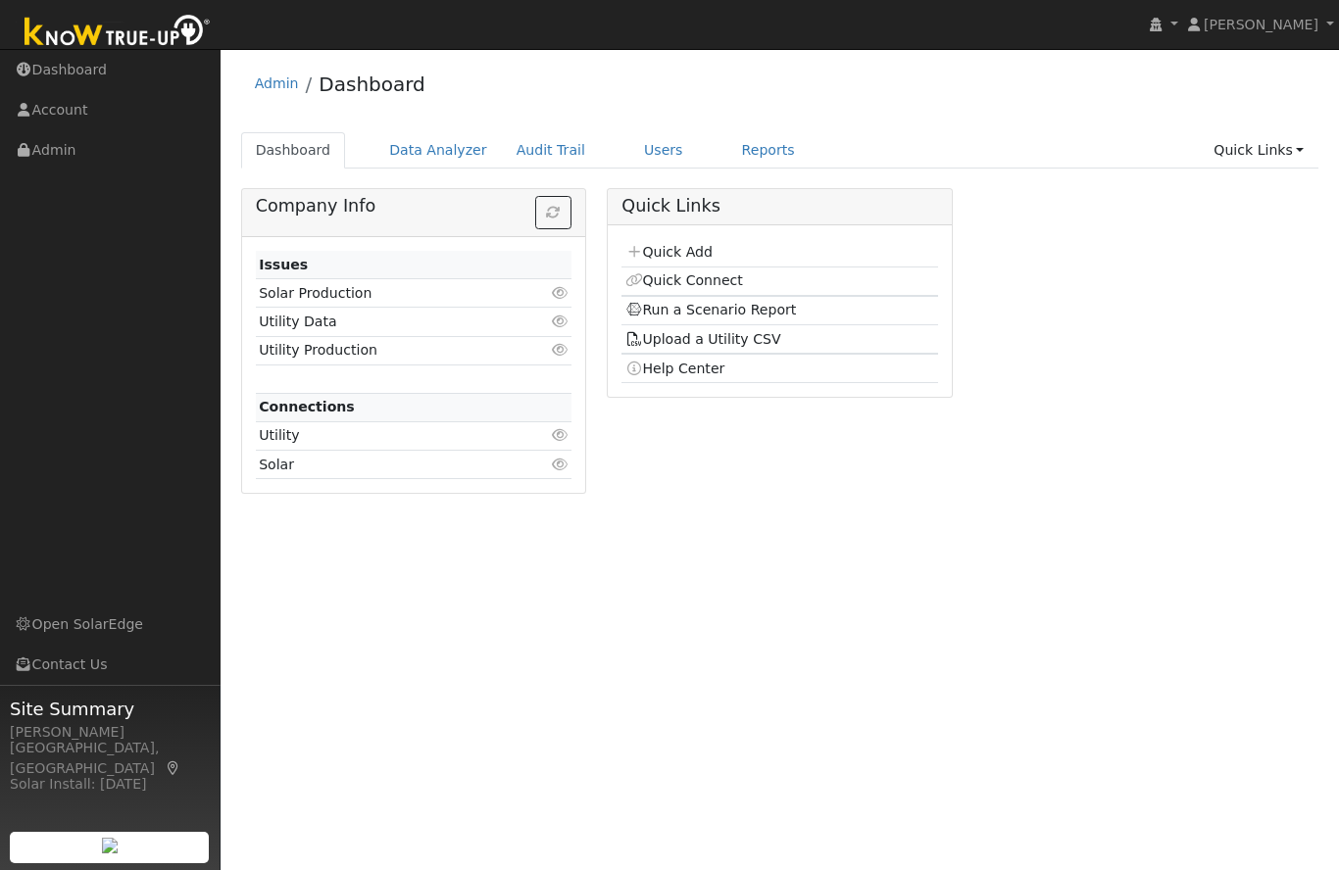 This screenshot has height=870, width=1339. Describe the element at coordinates (668, 252) in the screenshot. I see `a: Quick Add` at that location.